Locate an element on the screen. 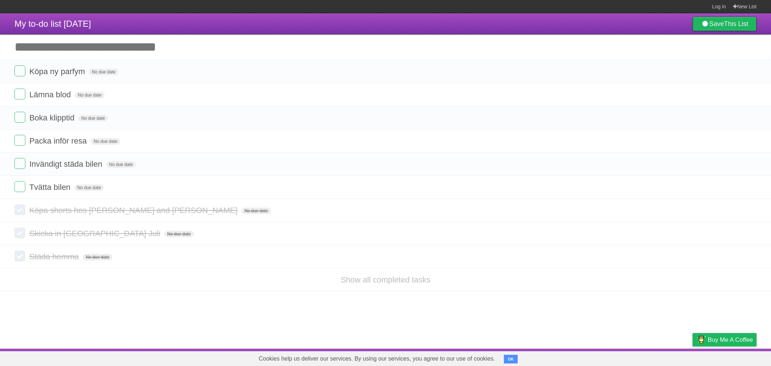  a: About is located at coordinates (604, 357).